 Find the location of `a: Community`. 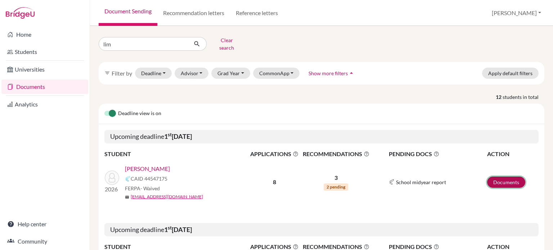

a: Community is located at coordinates (45, 241).